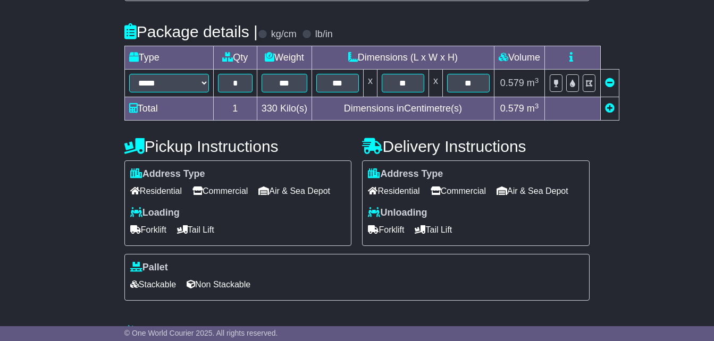  What do you see at coordinates (324, 35) in the screenshot?
I see `label: lb/in` at bounding box center [324, 35].